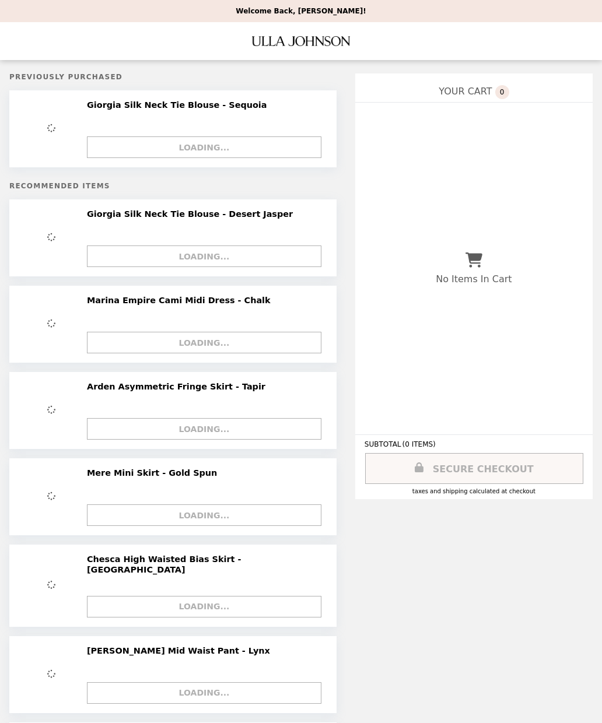 The width and height of the screenshot is (602, 723). What do you see at coordinates (473, 279) in the screenshot?
I see `p: No Items In Cart` at bounding box center [473, 279].